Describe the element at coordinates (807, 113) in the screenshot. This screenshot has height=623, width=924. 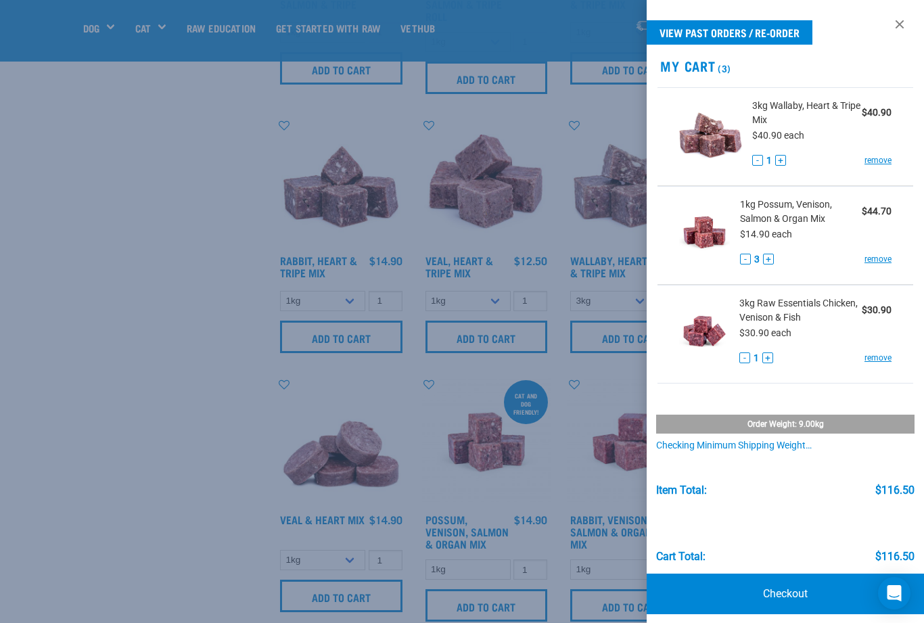
I see `span: 3kg Wallaby, Heart & Tripe Mix` at that location.